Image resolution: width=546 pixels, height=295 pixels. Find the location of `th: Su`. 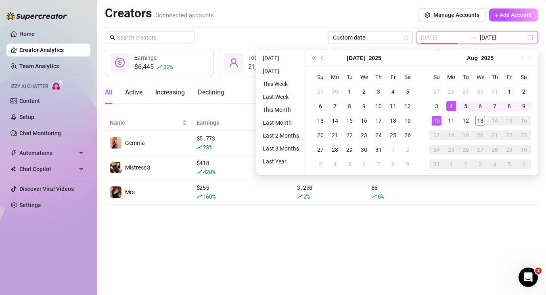

th: Su is located at coordinates (321, 77).